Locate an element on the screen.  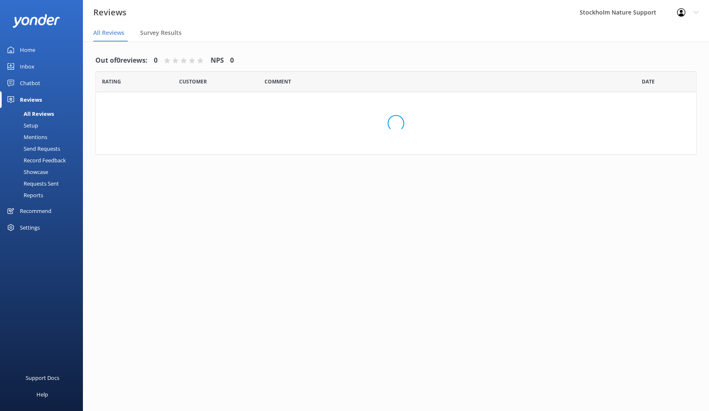
a: Setup is located at coordinates (44, 125).